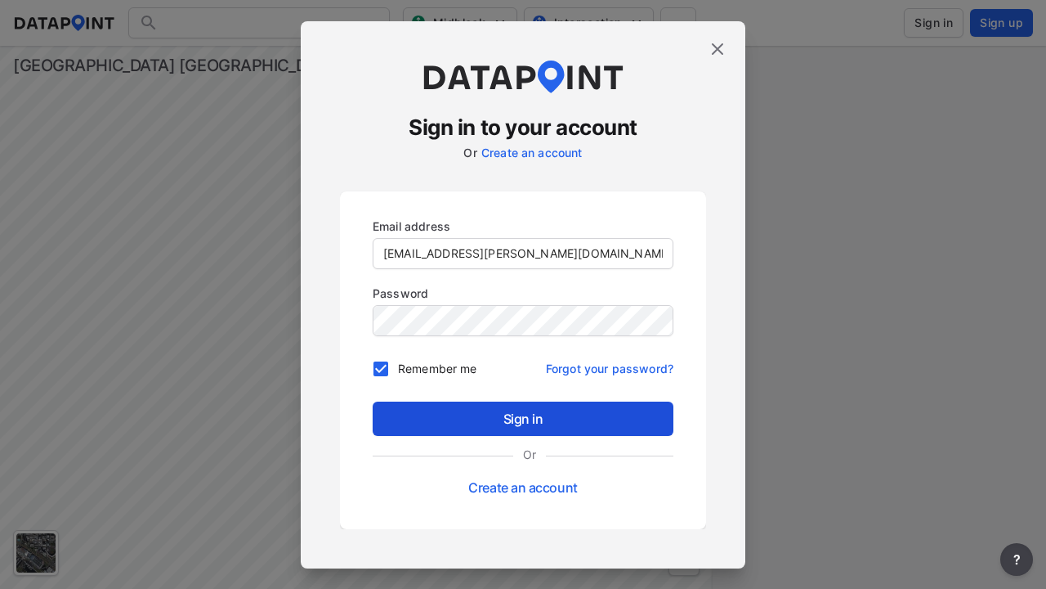 Image resolution: width=1046 pixels, height=589 pixels. Describe the element at coordinates (610, 364) in the screenshot. I see `a: Forgot your password?` at that location.